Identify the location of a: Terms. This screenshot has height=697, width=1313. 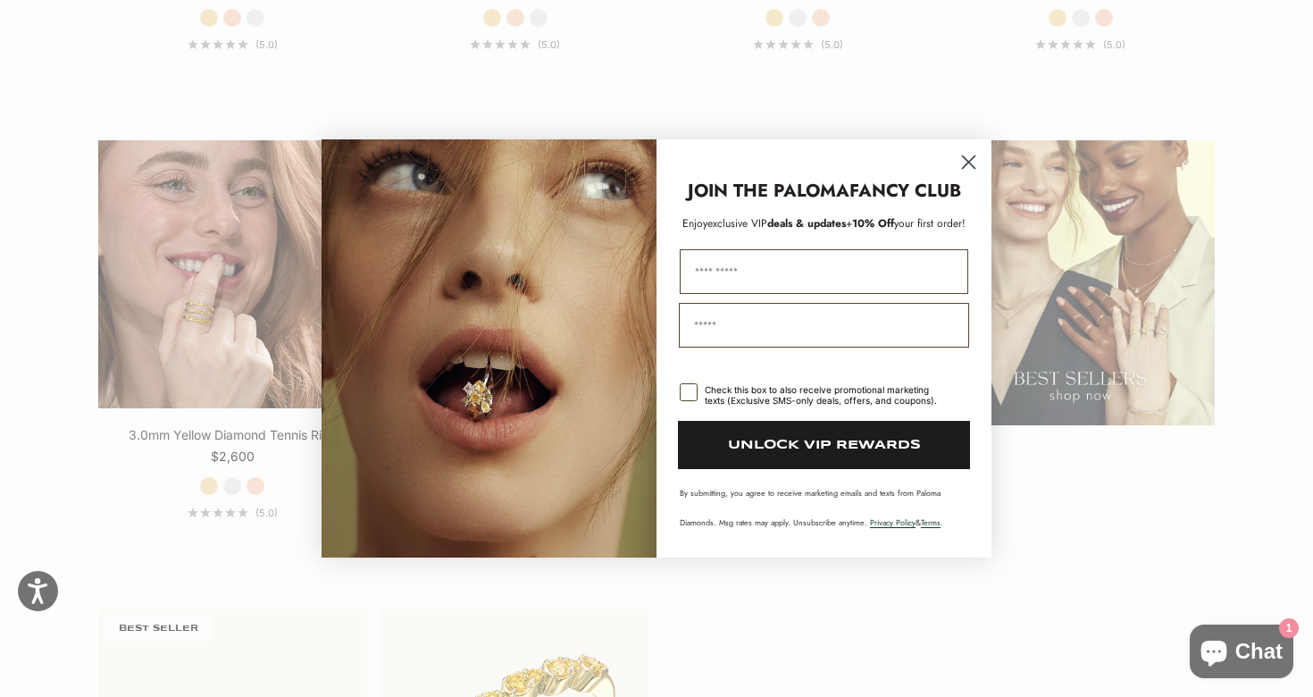
(931, 522).